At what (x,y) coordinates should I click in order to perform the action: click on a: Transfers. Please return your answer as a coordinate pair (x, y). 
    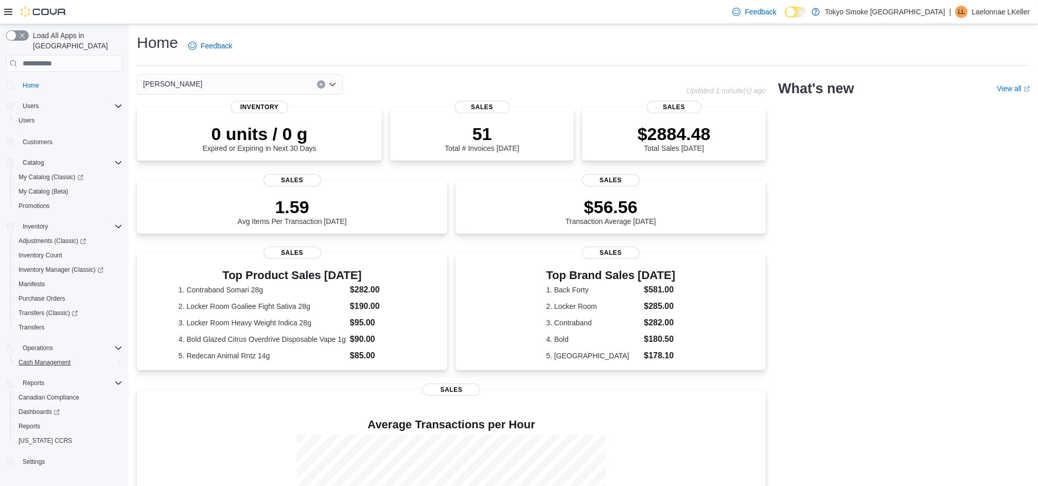
    Looking at the image, I should click on (31, 327).